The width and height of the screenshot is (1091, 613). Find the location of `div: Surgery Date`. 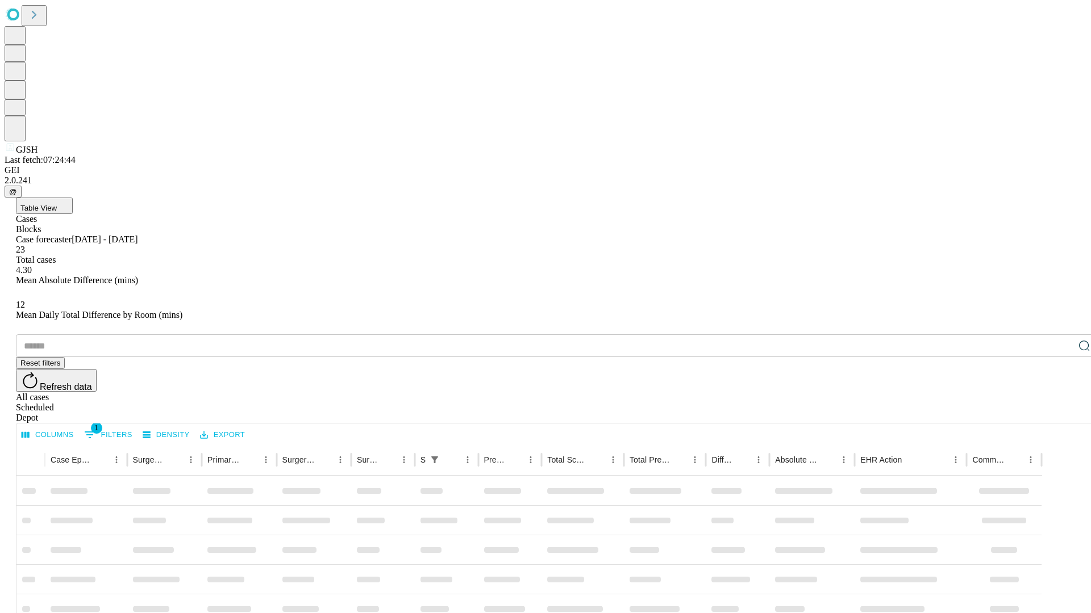

div: Surgery Date is located at coordinates (368, 460).